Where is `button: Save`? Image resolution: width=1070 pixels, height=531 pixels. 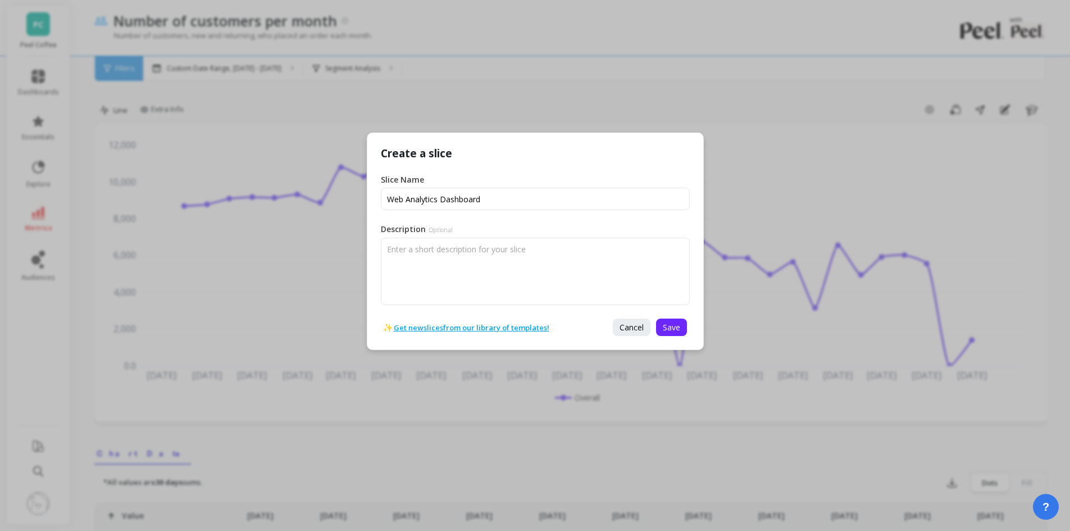
button: Save is located at coordinates (671, 327).